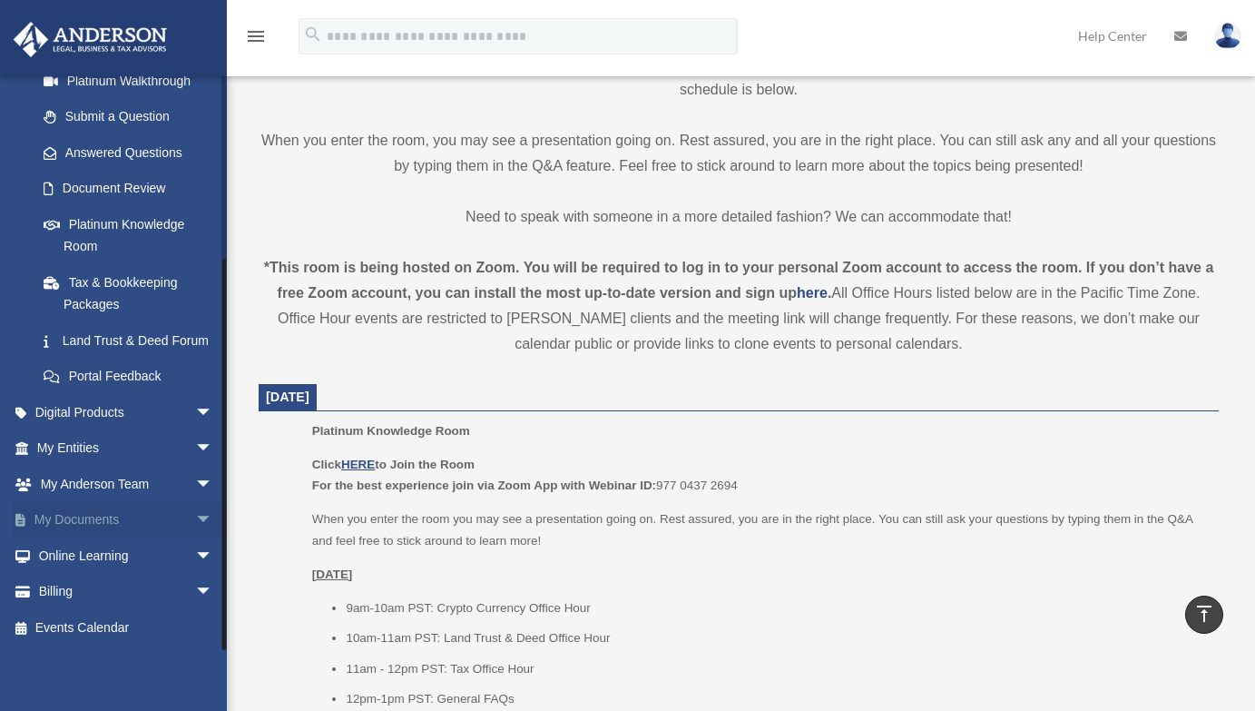 The width and height of the screenshot is (1255, 711). What do you see at coordinates (256, 36) in the screenshot?
I see `i: menu` at bounding box center [256, 36].